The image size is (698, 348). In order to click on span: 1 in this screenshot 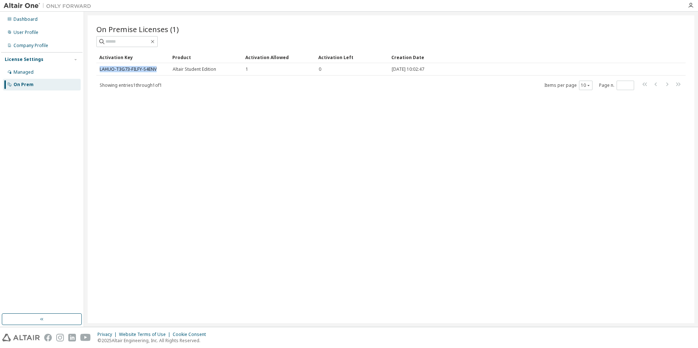, I will do `click(247, 69)`.